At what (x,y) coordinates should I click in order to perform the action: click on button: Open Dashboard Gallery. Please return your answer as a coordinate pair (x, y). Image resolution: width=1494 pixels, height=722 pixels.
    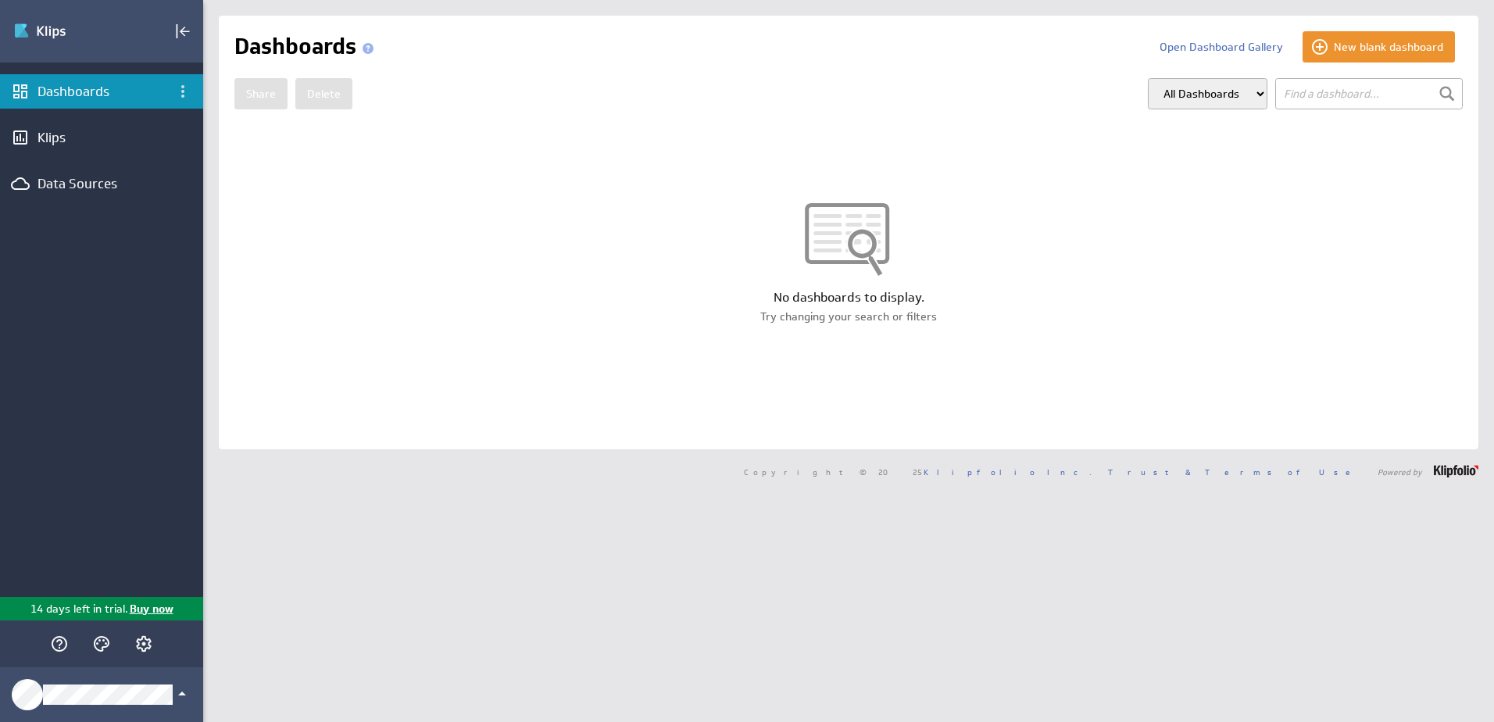
    Looking at the image, I should click on (1221, 47).